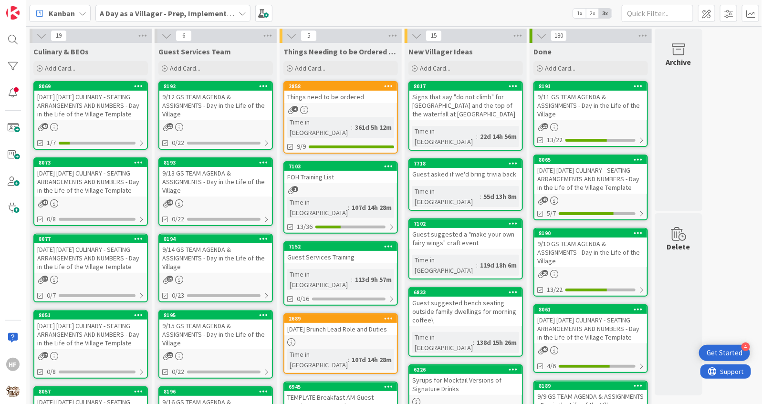 The height and width of the screenshot is (404, 762). I want to click on div: 8073, so click(91, 163).